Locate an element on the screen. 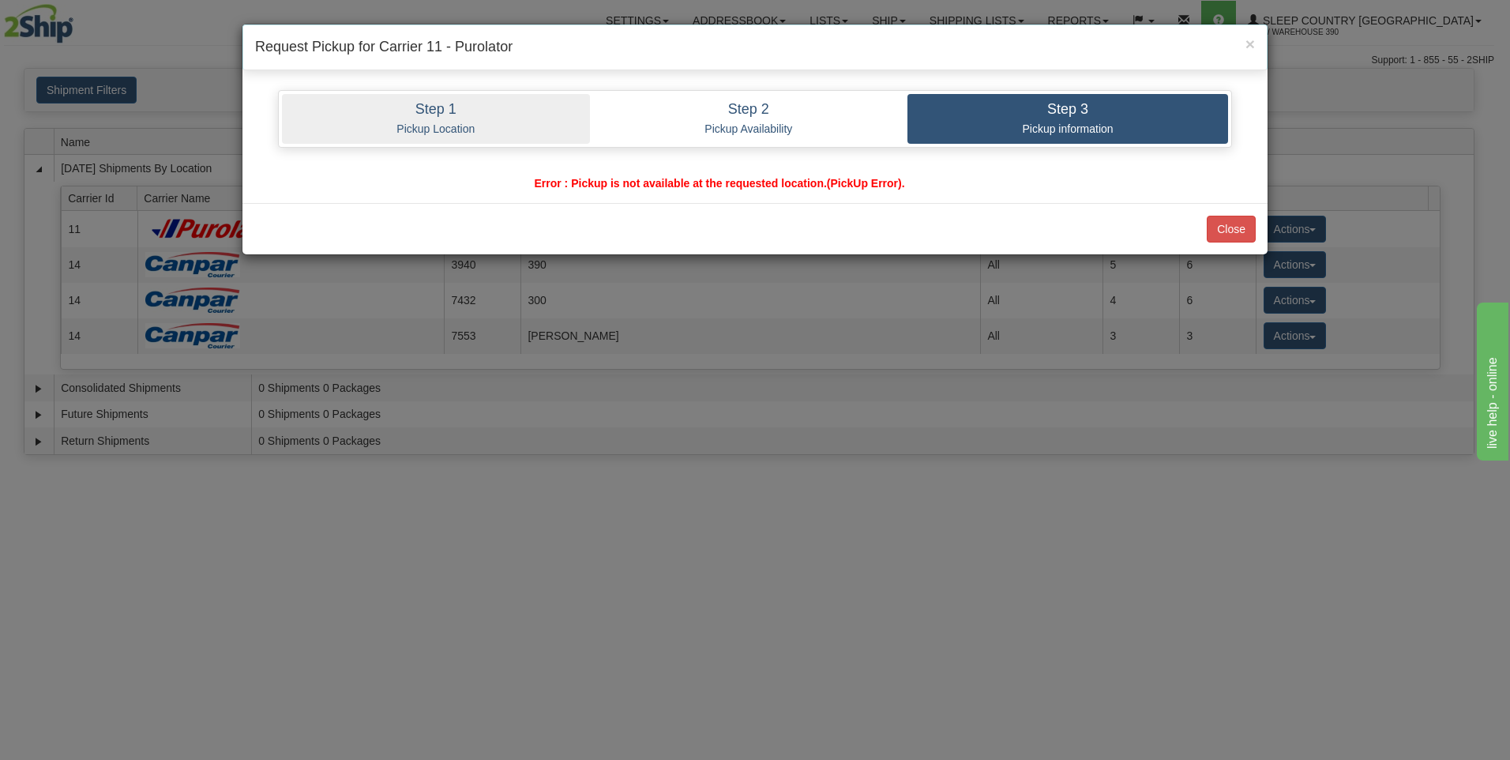 This screenshot has width=1510, height=760. span: Error : Pickup is not available at the requested location.(PickUp Error). is located at coordinates (719, 183).